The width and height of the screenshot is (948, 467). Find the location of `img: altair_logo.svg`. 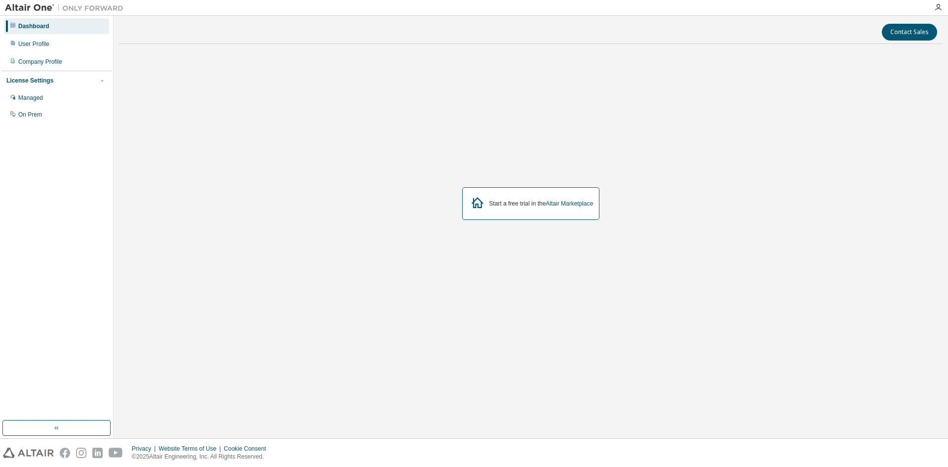

img: altair_logo.svg is located at coordinates (28, 452).